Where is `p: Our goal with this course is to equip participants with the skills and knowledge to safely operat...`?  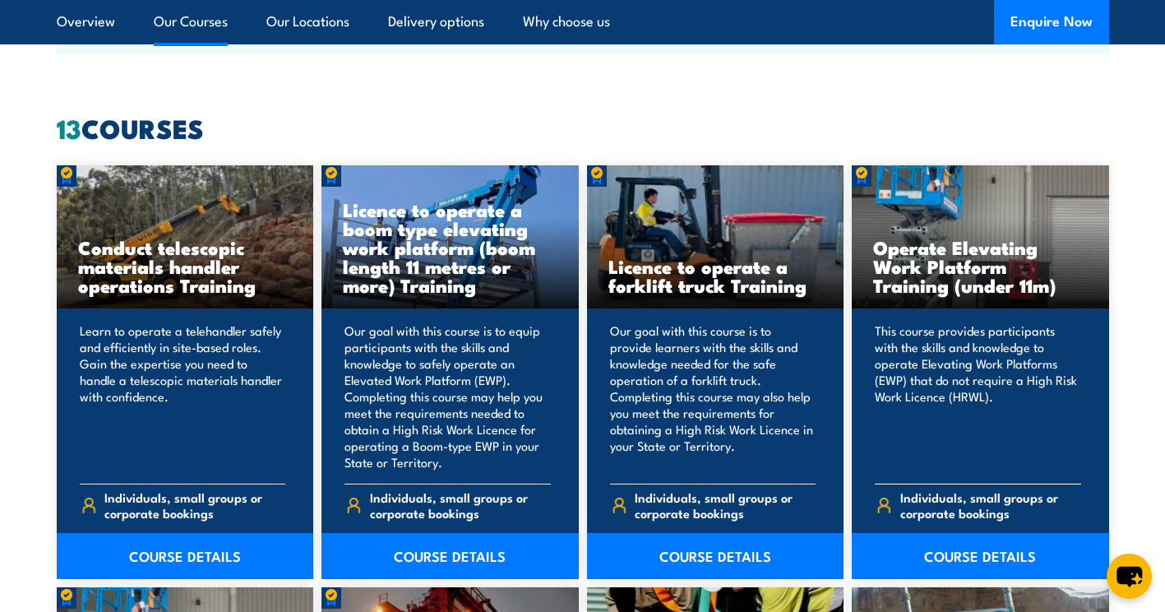
p: Our goal with this course is to equip participants with the skills and knowledge to safely operat... is located at coordinates (447, 396).